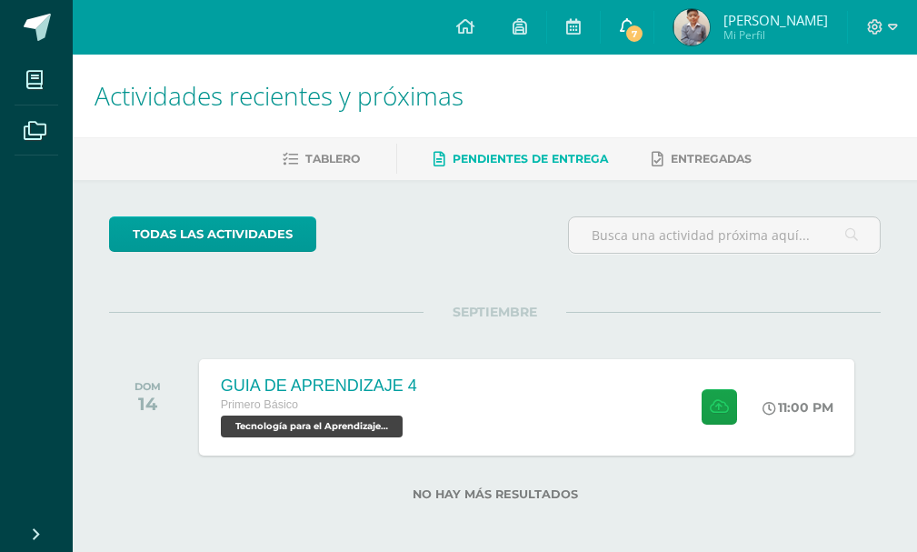  What do you see at coordinates (530, 158) in the screenshot?
I see `span: Pendientes de entrega` at bounding box center [530, 158].